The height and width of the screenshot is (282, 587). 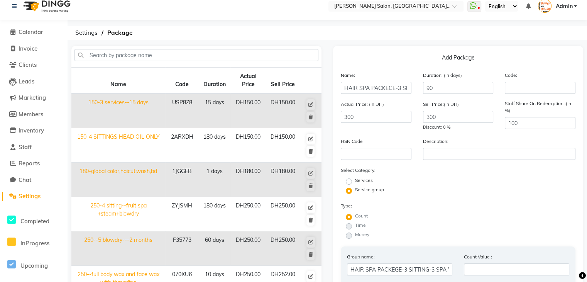 I want to click on span: Calendar, so click(x=31, y=32).